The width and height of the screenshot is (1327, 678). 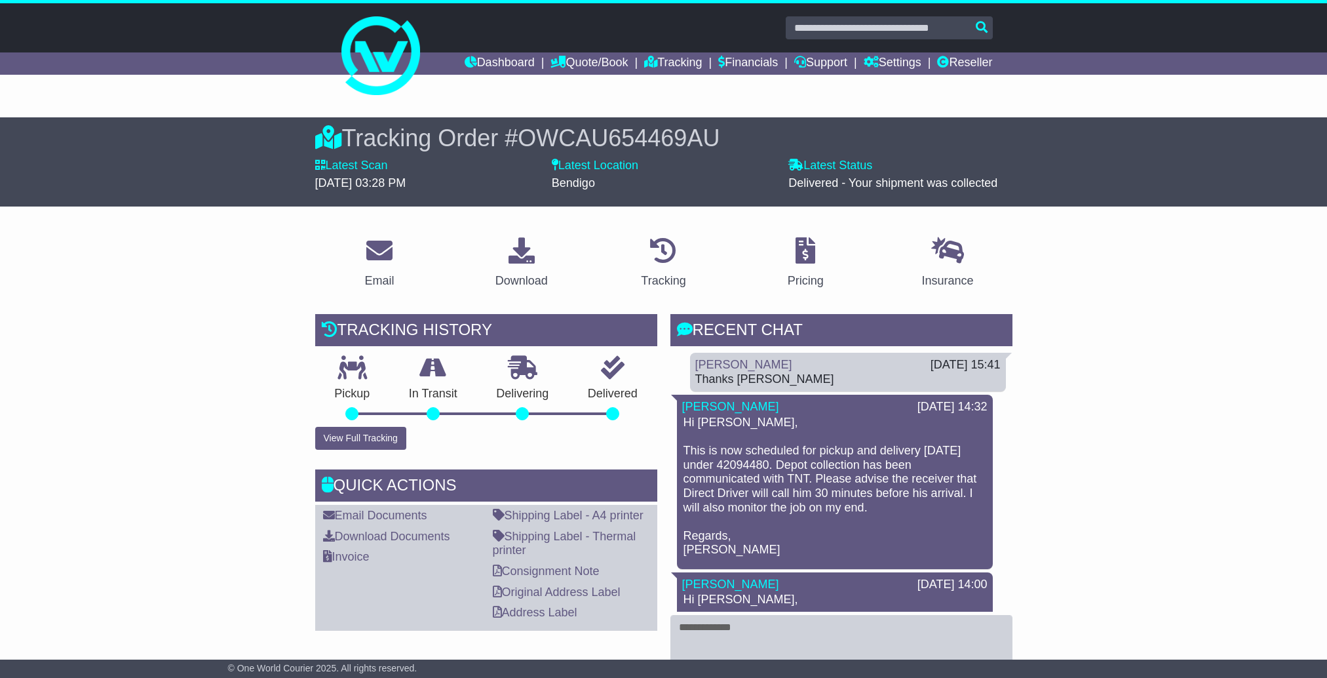 What do you see at coordinates (379, 263) in the screenshot?
I see `a: Email` at bounding box center [379, 263].